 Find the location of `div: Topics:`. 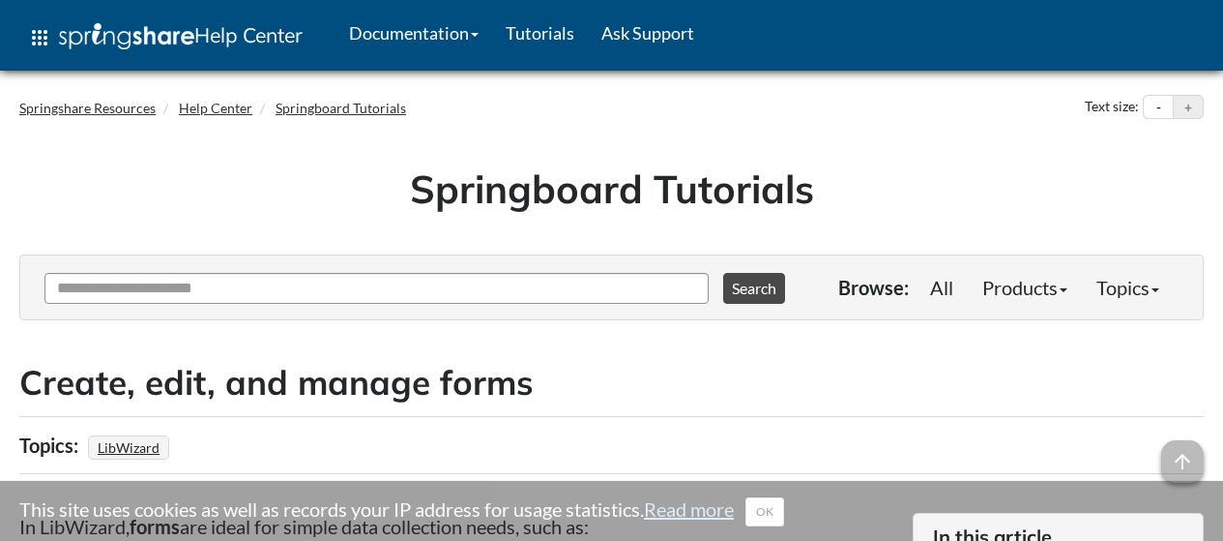

div: Topics: is located at coordinates (51, 445).